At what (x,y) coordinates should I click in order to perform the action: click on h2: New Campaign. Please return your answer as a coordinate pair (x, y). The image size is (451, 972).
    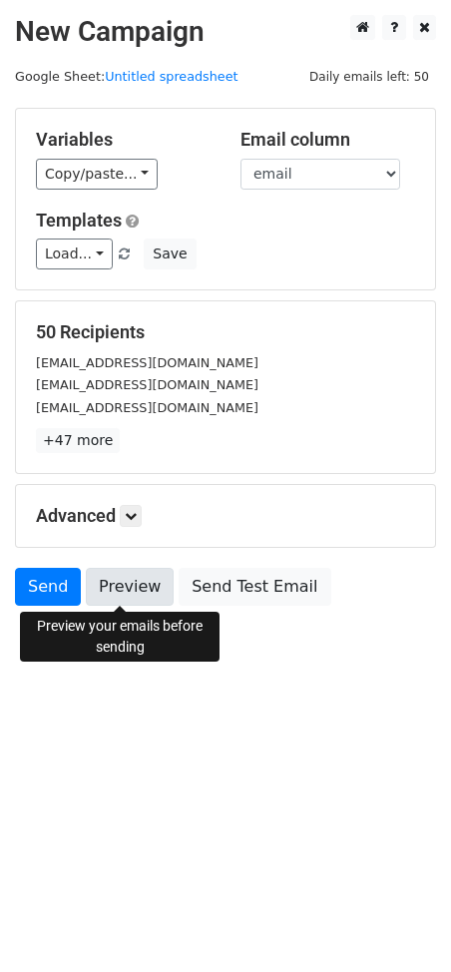
    Looking at the image, I should click on (225, 32).